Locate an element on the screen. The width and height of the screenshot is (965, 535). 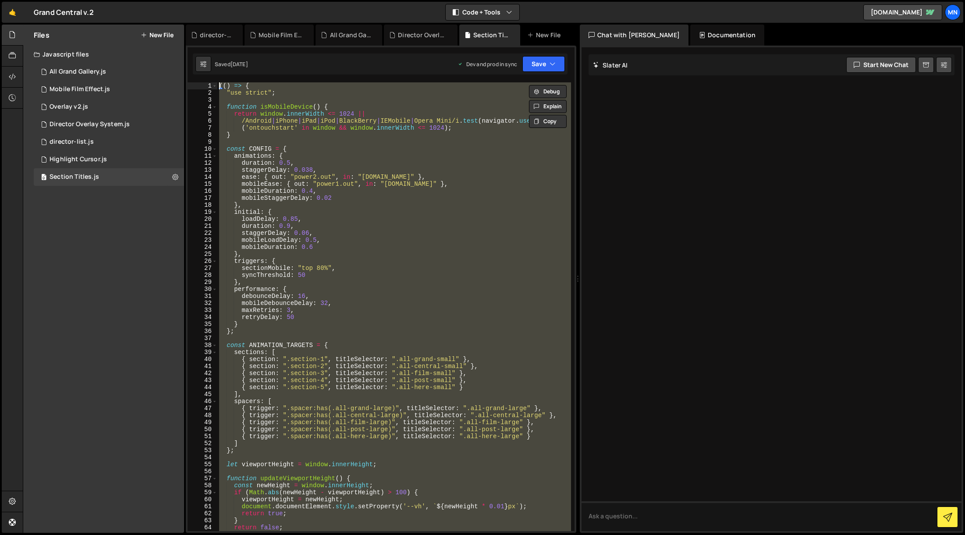
button: Save is located at coordinates (543, 64).